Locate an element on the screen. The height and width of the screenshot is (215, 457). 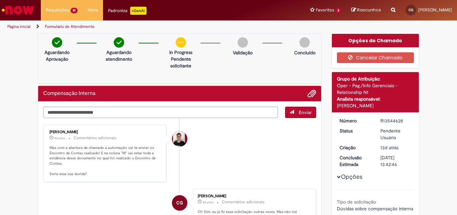
time: 22/09/2025 11:03:07 is located at coordinates (60, 138).